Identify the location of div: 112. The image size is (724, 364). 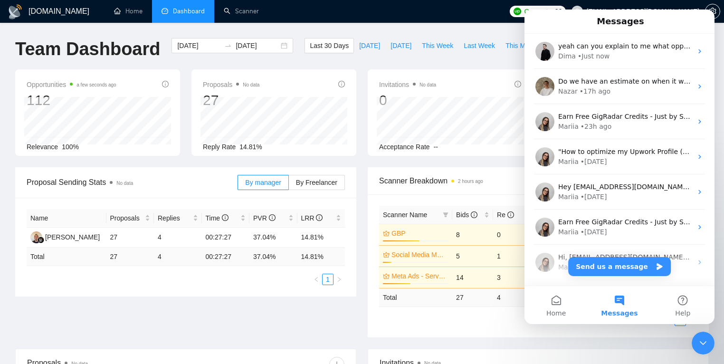
(71, 100).